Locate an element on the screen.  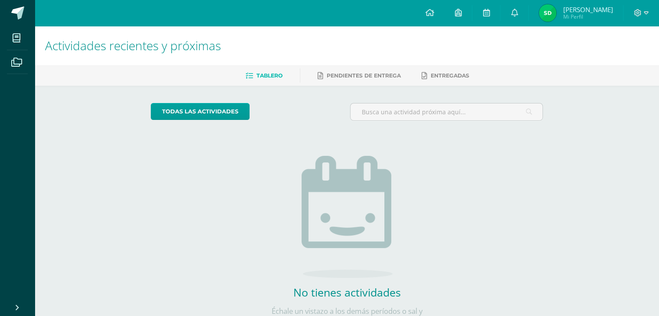
a: Tablero is located at coordinates (264, 76).